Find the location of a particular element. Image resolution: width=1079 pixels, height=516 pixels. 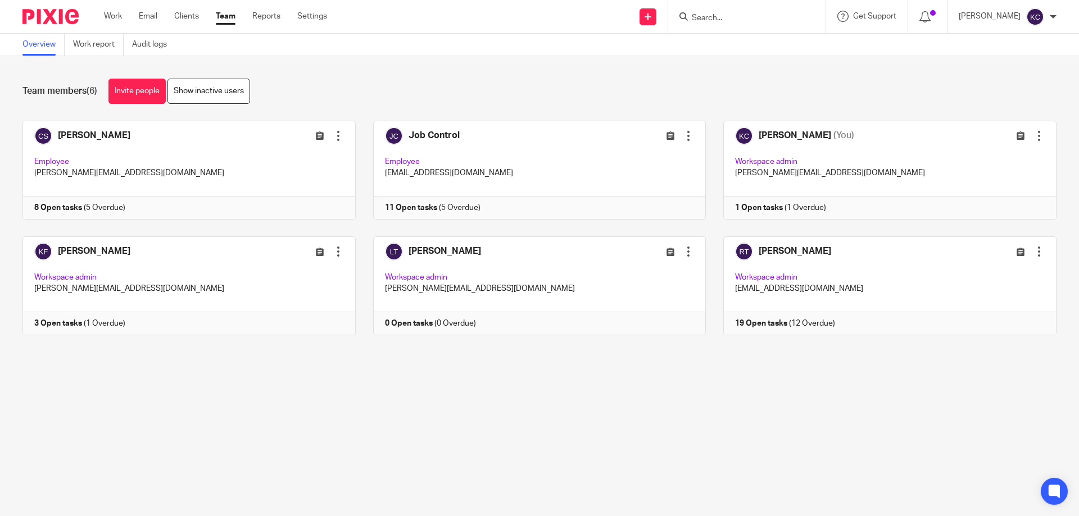

a: Work report is located at coordinates (98, 44).